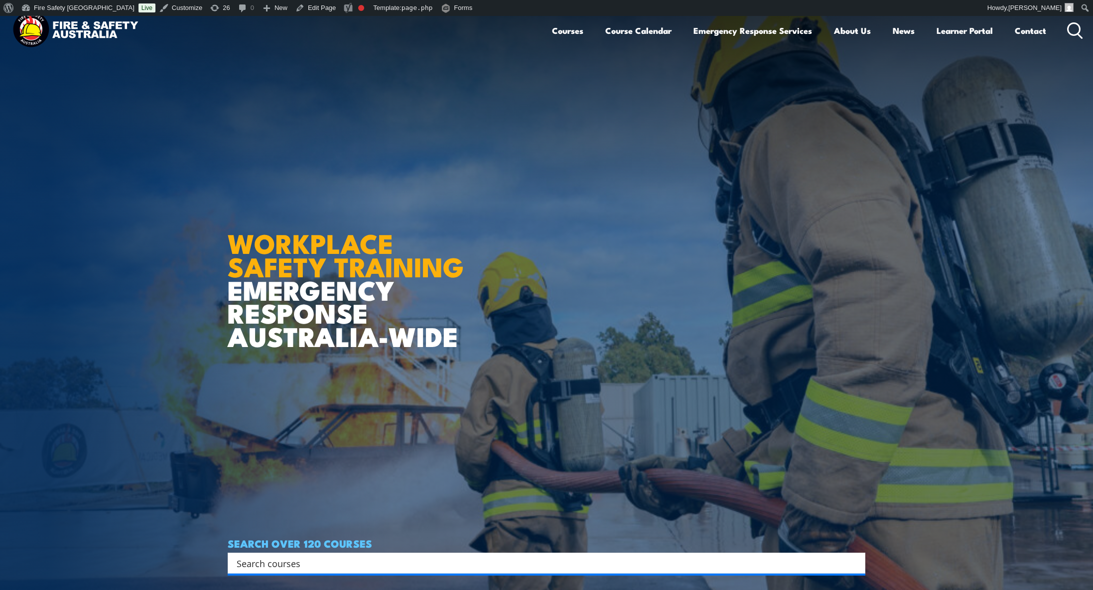 The width and height of the screenshot is (1093, 590). What do you see at coordinates (638, 30) in the screenshot?
I see `a: Course Calendar` at bounding box center [638, 30].